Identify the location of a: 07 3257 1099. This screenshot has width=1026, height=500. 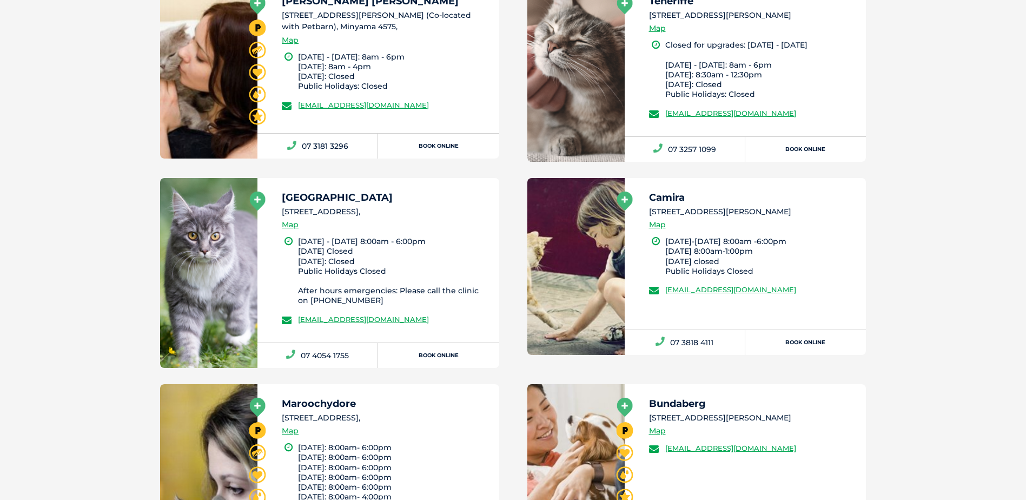
(684, 149).